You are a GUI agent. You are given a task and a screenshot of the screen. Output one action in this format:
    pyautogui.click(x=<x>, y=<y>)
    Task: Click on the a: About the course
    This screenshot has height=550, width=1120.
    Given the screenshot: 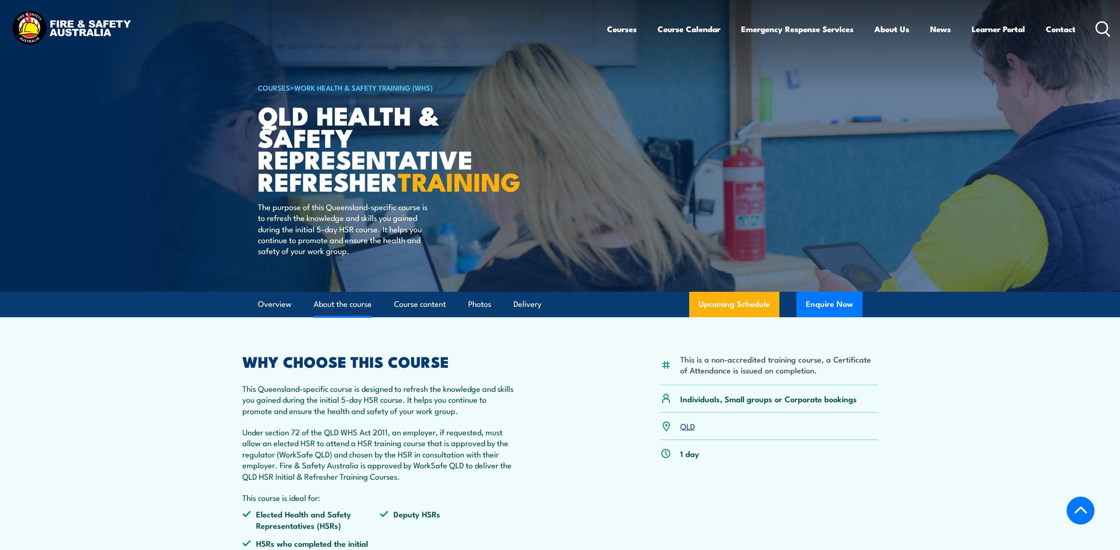 What is the action you would take?
    pyautogui.click(x=343, y=304)
    